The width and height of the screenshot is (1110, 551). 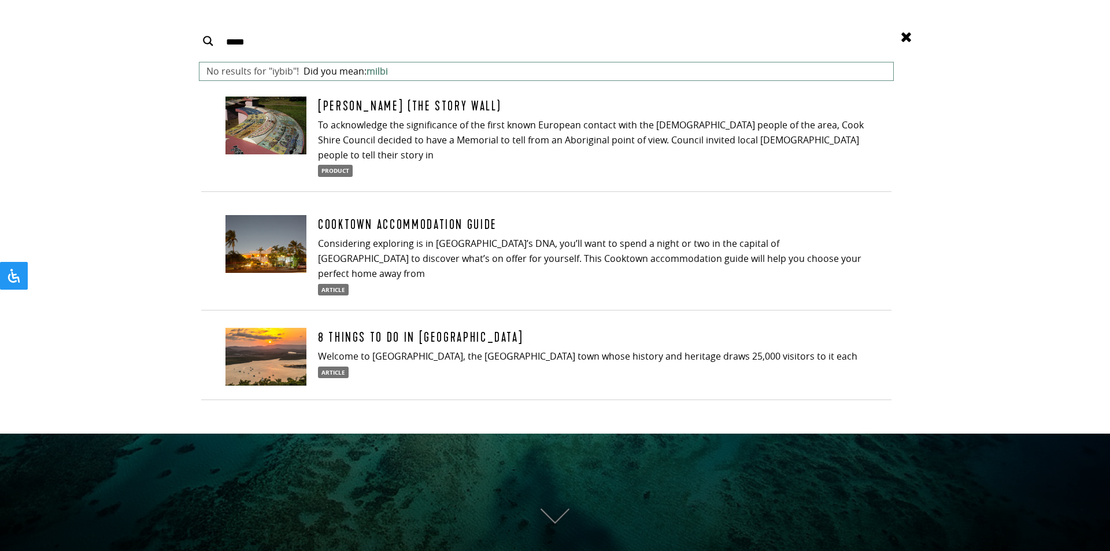 I want to click on form: Search form, so click(x=561, y=41).